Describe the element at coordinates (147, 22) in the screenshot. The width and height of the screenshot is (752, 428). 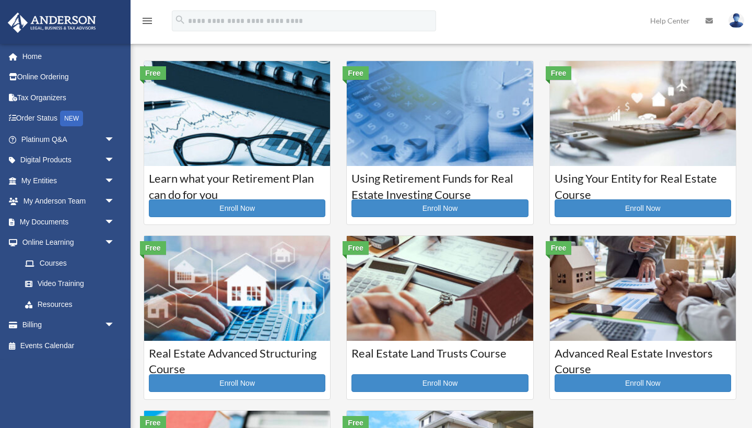
I see `a: menu` at that location.